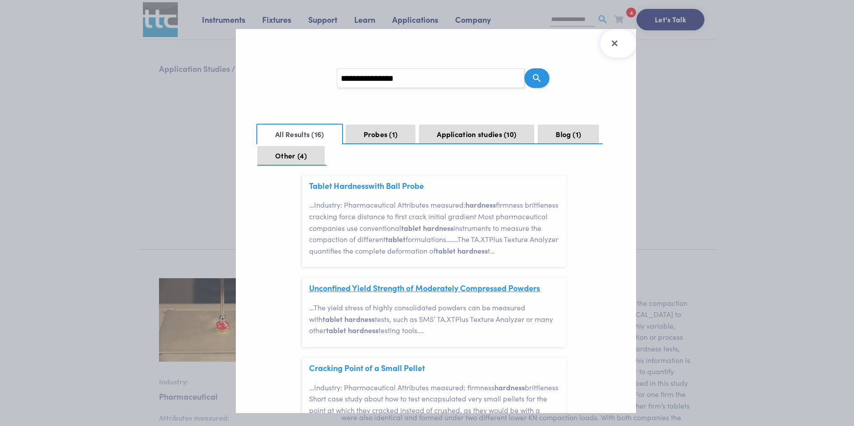 The width and height of the screenshot is (854, 426). I want to click on button: Application studies, so click(477, 134).